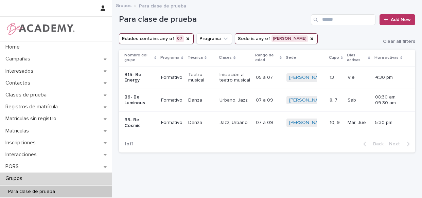  Describe the element at coordinates (129, 144) in the screenshot. I see `p: 1 of 1` at that location.